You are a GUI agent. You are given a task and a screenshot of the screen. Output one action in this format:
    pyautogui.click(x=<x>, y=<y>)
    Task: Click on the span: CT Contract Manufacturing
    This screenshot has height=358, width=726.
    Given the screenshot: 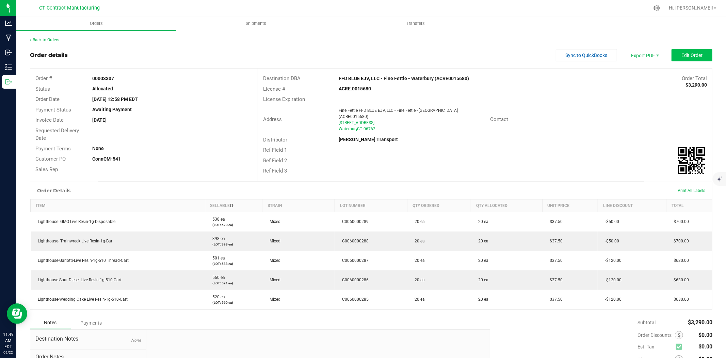 What is the action you would take?
    pyautogui.click(x=69, y=8)
    